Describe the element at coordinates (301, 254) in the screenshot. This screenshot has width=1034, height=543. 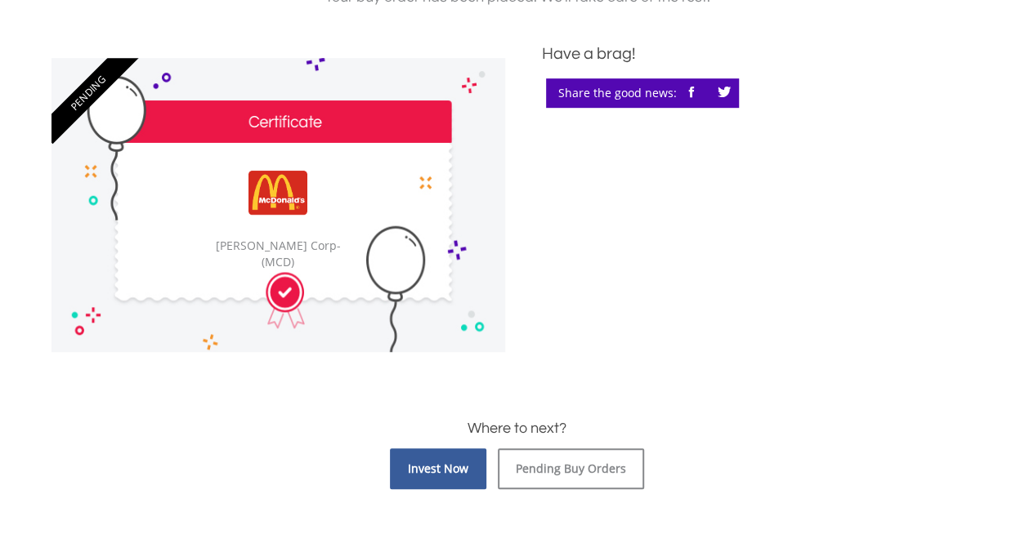
I see `span: - (MCD)` at that location.